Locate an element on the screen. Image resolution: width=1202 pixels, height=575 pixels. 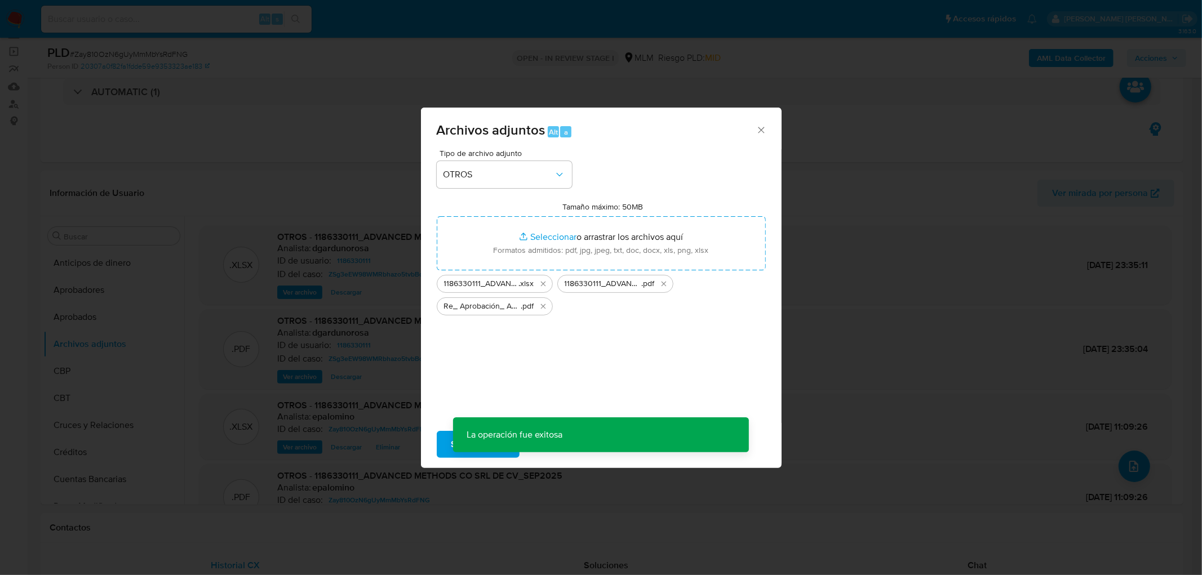
span: OTROS is located at coordinates (499, 175).